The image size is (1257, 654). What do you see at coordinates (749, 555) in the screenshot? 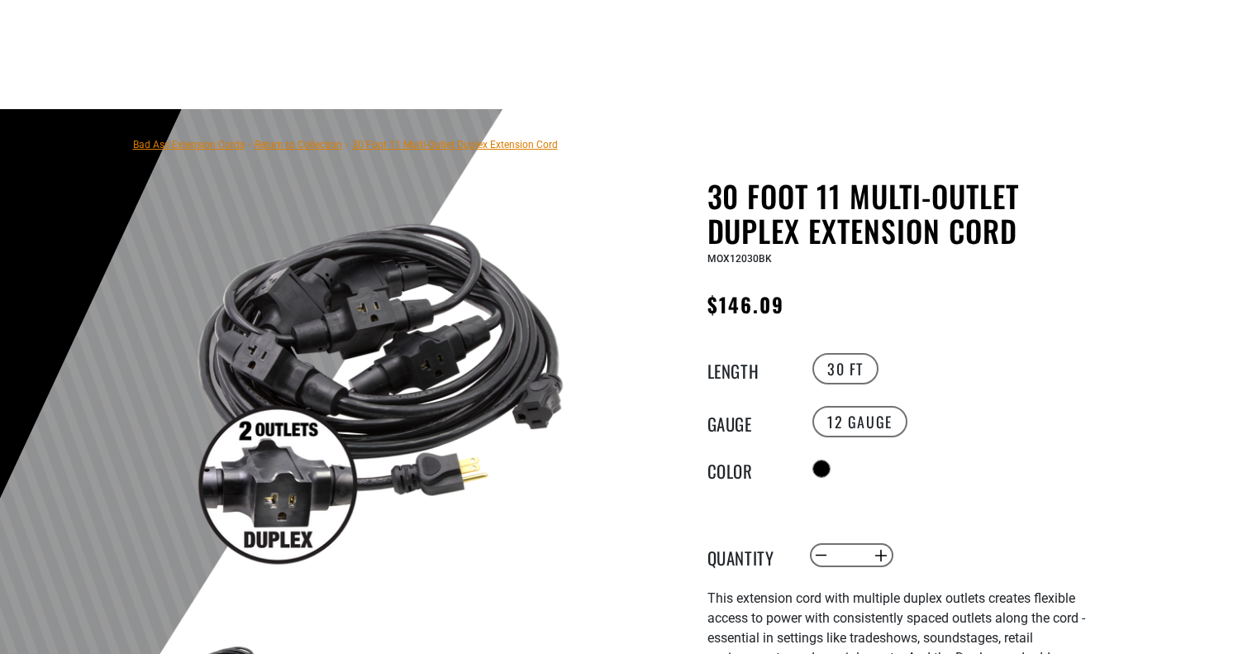
I see `label: Quantity` at bounding box center [749, 555].